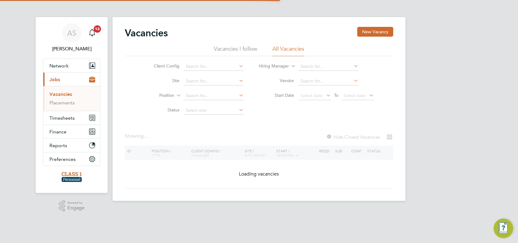  What do you see at coordinates (62, 159) in the screenshot?
I see `span: Preferences` at bounding box center [62, 159].